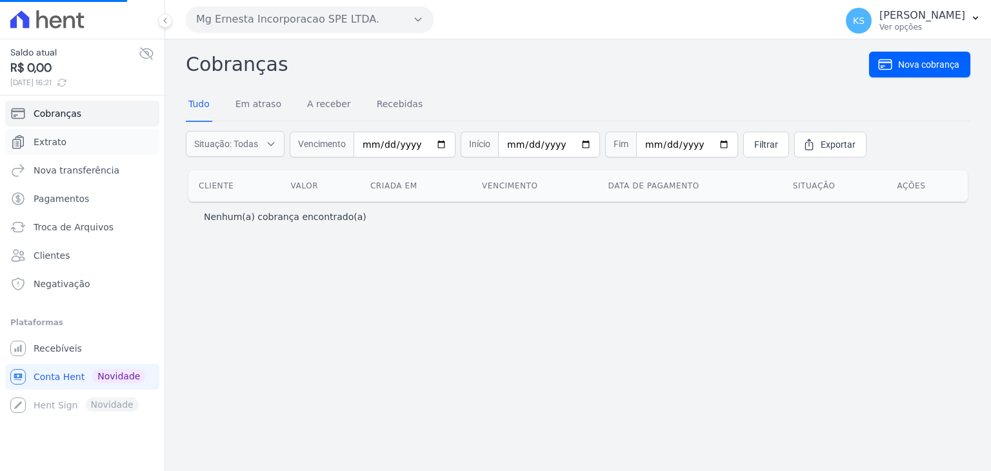 The width and height of the screenshot is (991, 471). What do you see at coordinates (922, 27) in the screenshot?
I see `p: Ver opções` at bounding box center [922, 27].